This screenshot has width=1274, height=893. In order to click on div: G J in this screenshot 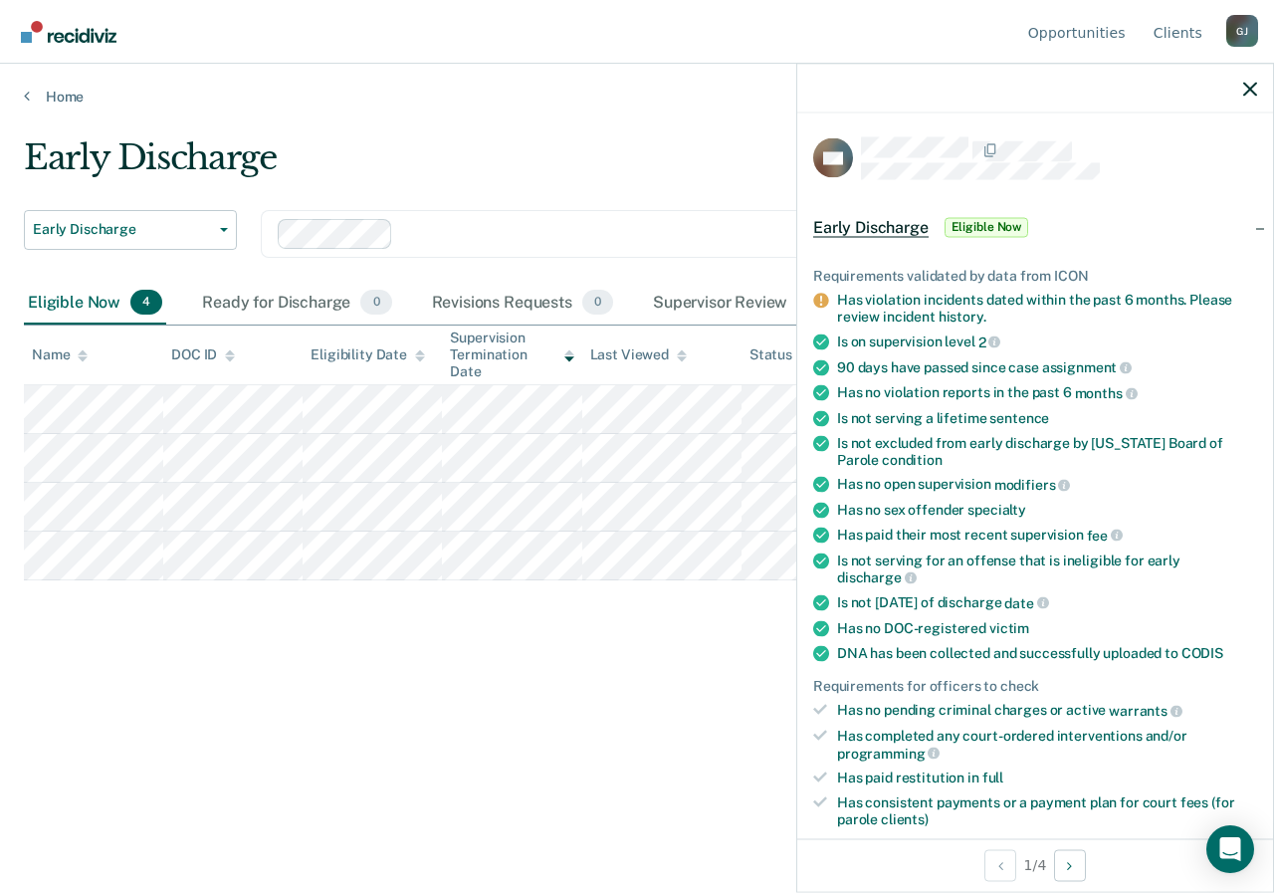, I will do `click(1242, 31)`.